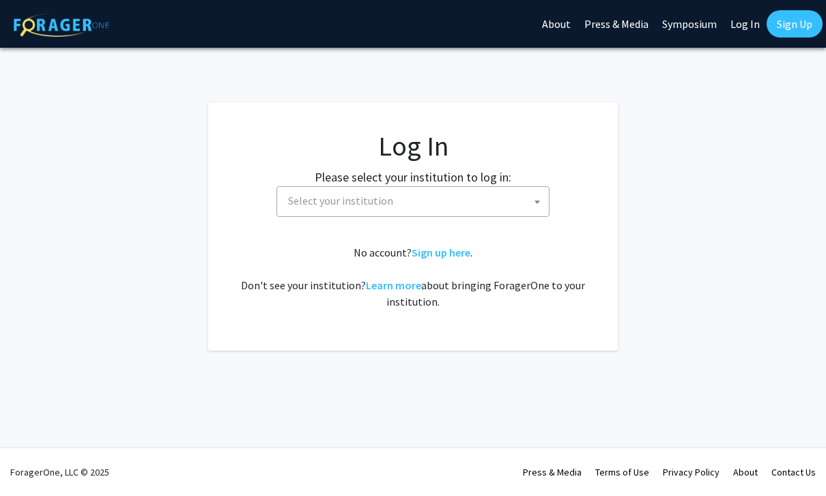 Image resolution: width=826 pixels, height=496 pixels. What do you see at coordinates (745, 472) in the screenshot?
I see `a: About` at bounding box center [745, 472].